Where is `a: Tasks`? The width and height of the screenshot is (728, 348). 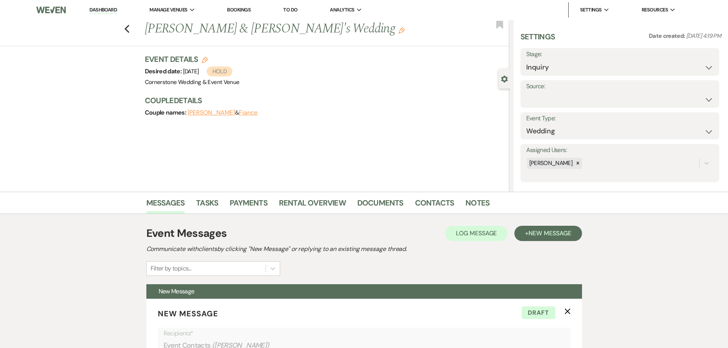 a: Tasks is located at coordinates (207, 205).